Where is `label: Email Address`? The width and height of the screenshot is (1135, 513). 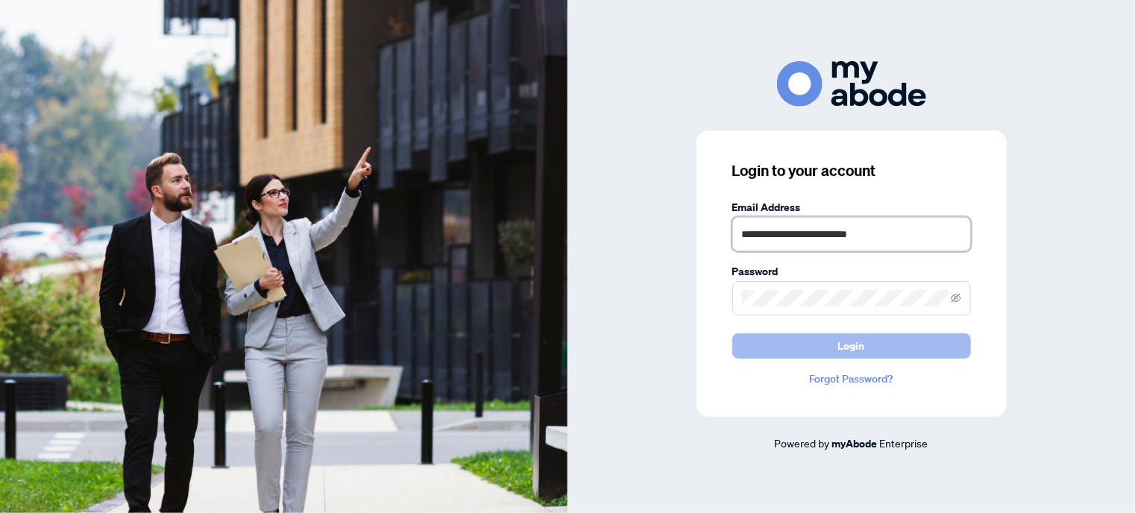 label: Email Address is located at coordinates (852, 207).